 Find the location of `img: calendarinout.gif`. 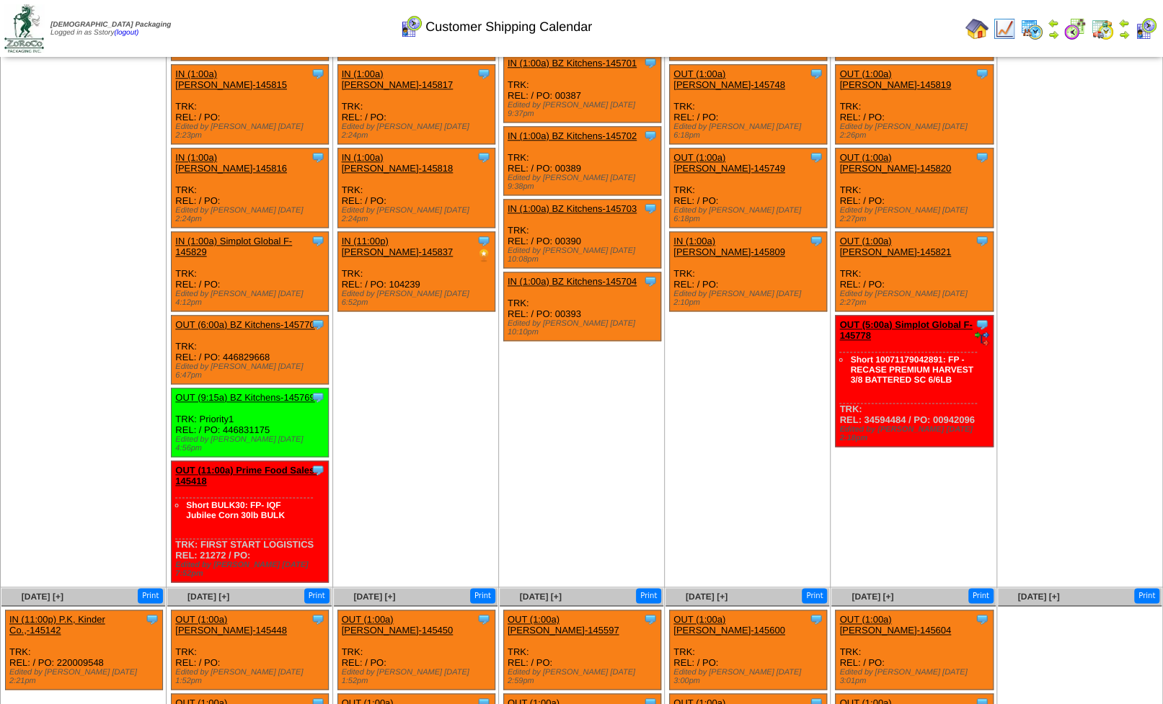

img: calendarinout.gif is located at coordinates (1102, 29).